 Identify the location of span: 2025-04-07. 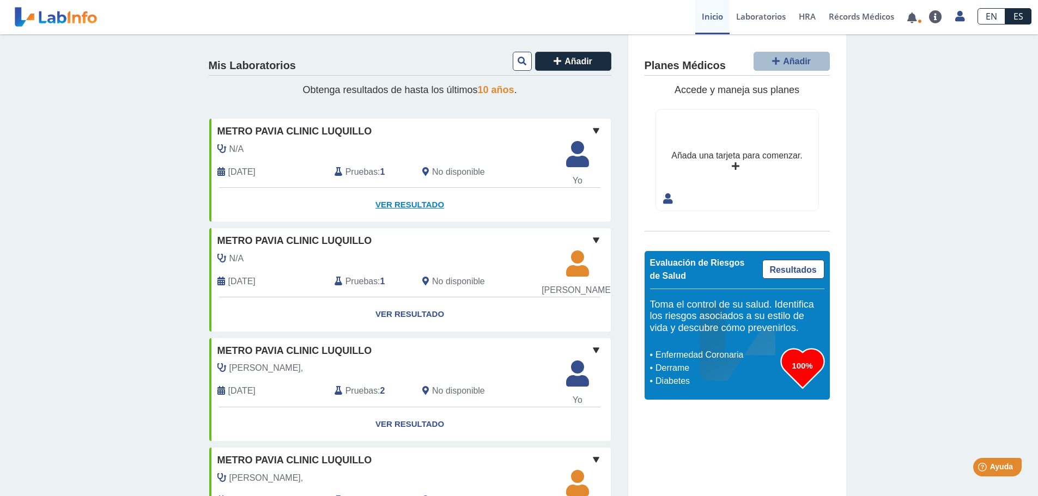
(242, 391).